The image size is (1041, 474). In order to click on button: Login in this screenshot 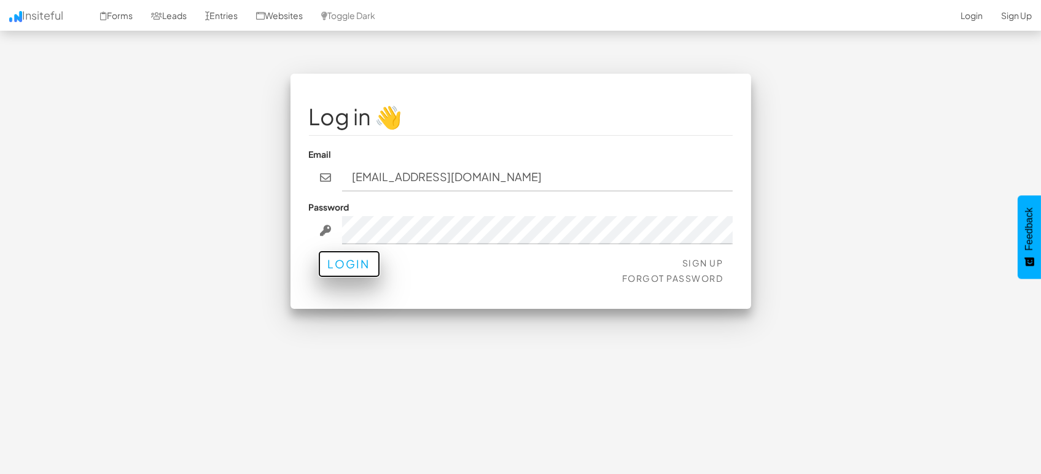, I will do `click(349, 264)`.